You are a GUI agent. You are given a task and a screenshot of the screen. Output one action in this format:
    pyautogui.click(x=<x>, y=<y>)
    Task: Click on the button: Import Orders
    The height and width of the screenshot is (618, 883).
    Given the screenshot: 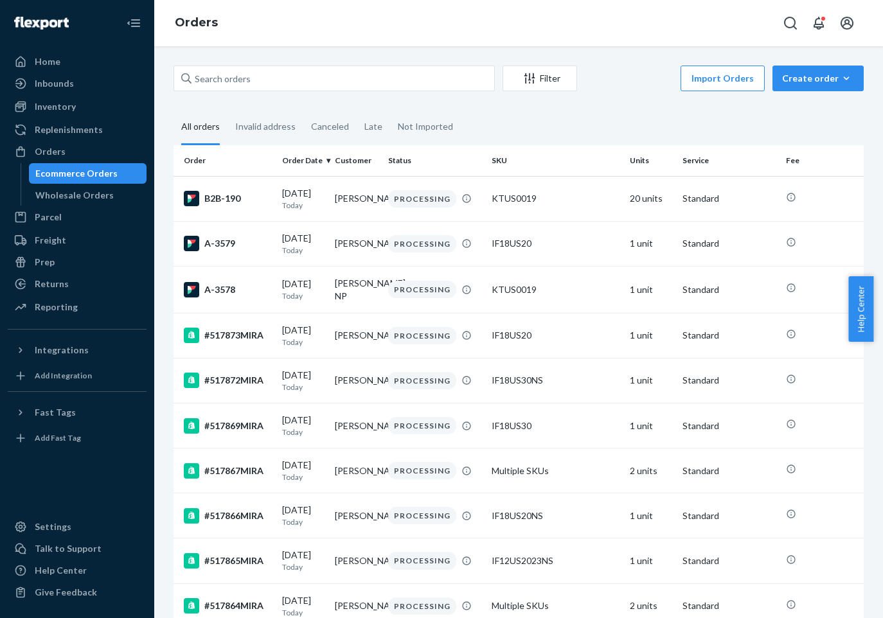 What is the action you would take?
    pyautogui.click(x=722, y=78)
    